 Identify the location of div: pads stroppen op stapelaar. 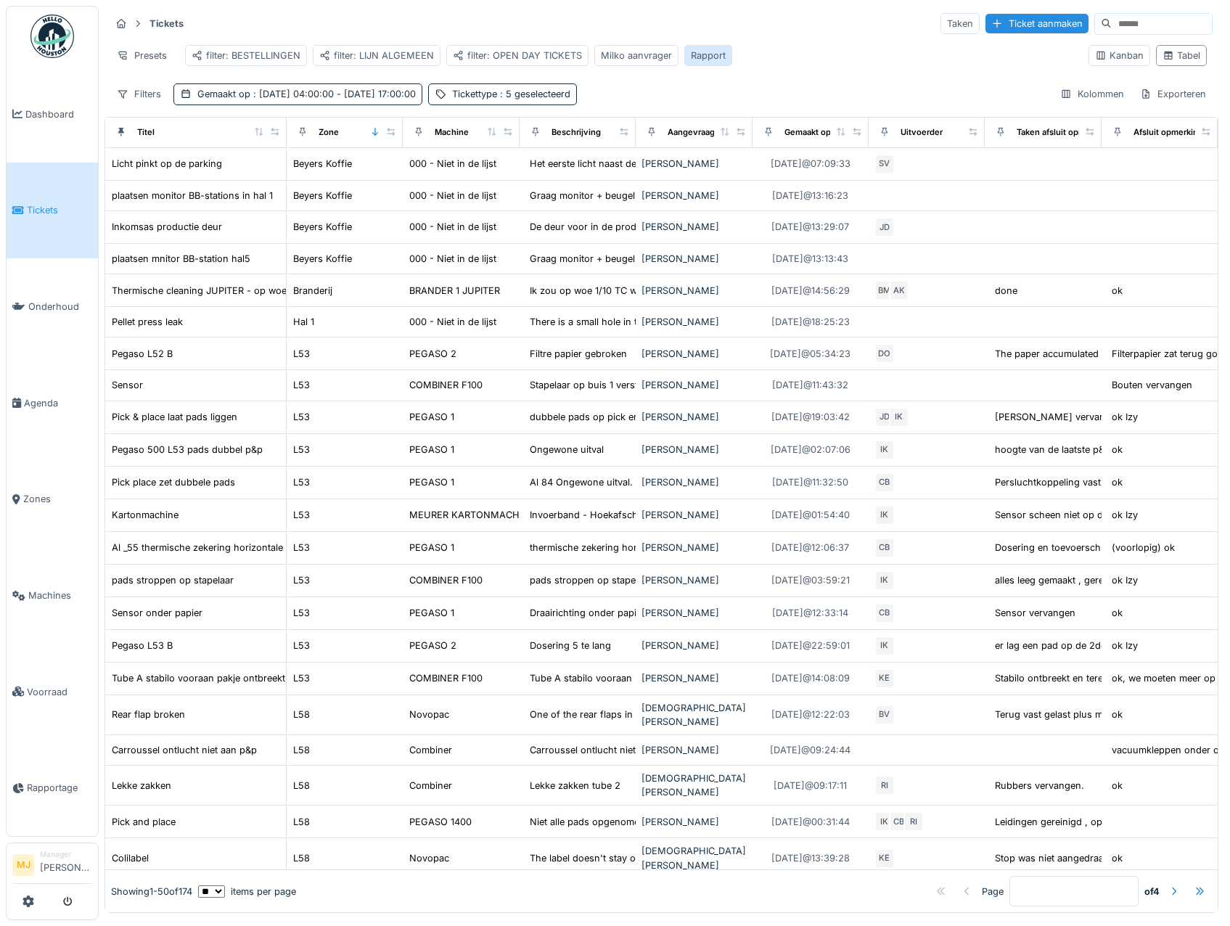
(173, 580).